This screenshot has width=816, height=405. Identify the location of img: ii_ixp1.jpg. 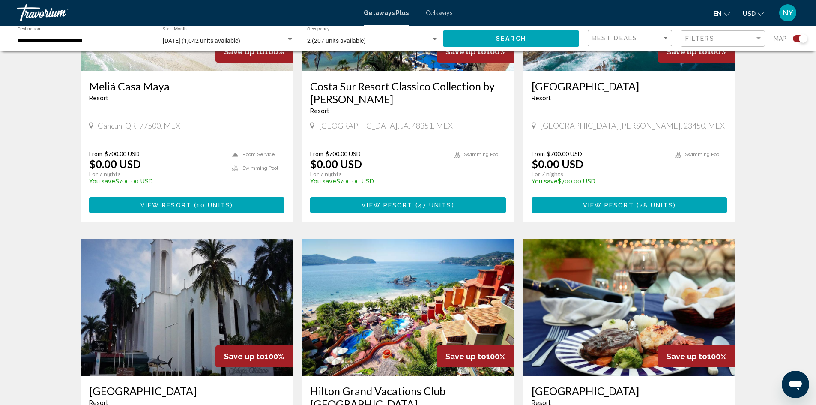
(187, 307).